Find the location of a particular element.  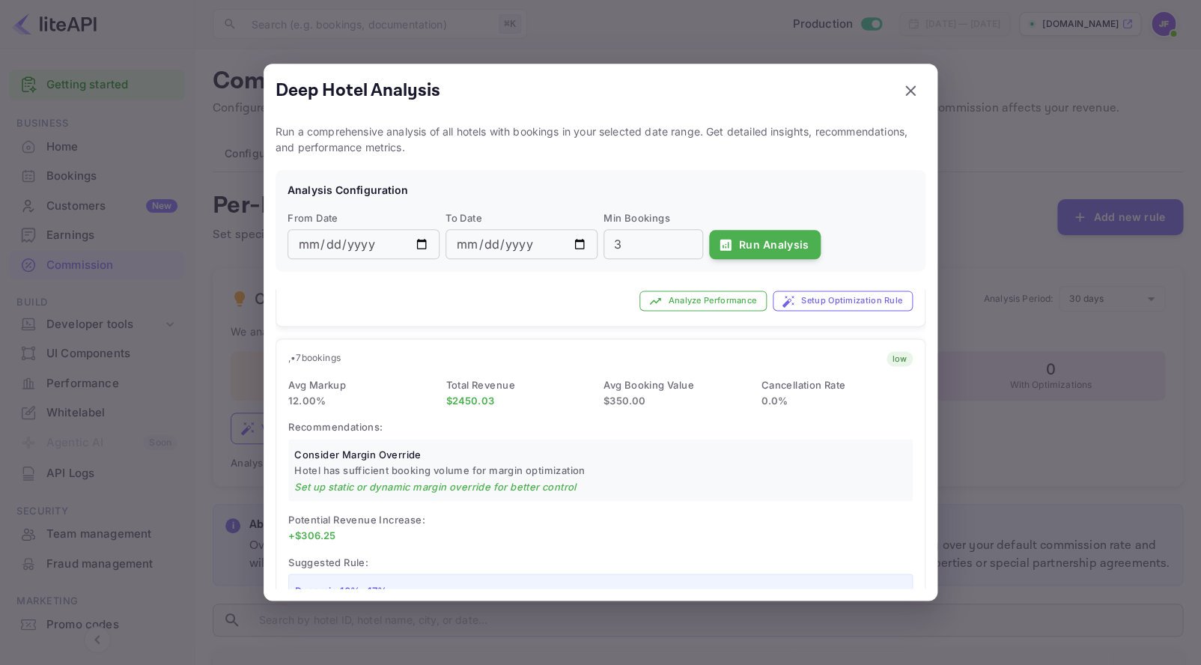

span: Avg Markup is located at coordinates (317, 385).